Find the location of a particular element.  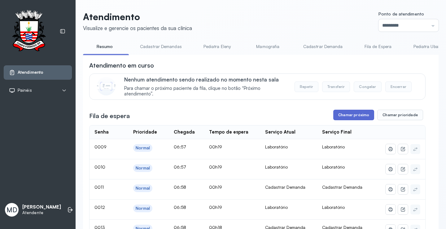

span: Painéis is located at coordinates (25, 90).